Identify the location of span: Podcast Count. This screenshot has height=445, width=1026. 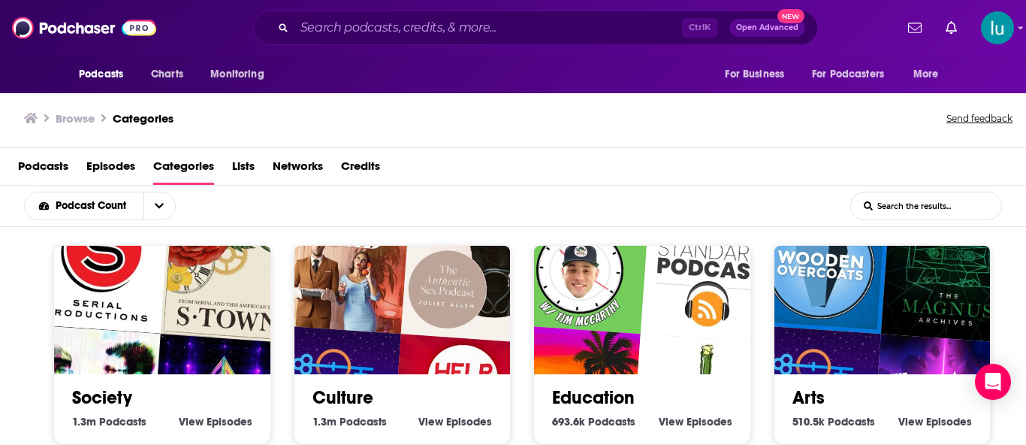
(93, 206).